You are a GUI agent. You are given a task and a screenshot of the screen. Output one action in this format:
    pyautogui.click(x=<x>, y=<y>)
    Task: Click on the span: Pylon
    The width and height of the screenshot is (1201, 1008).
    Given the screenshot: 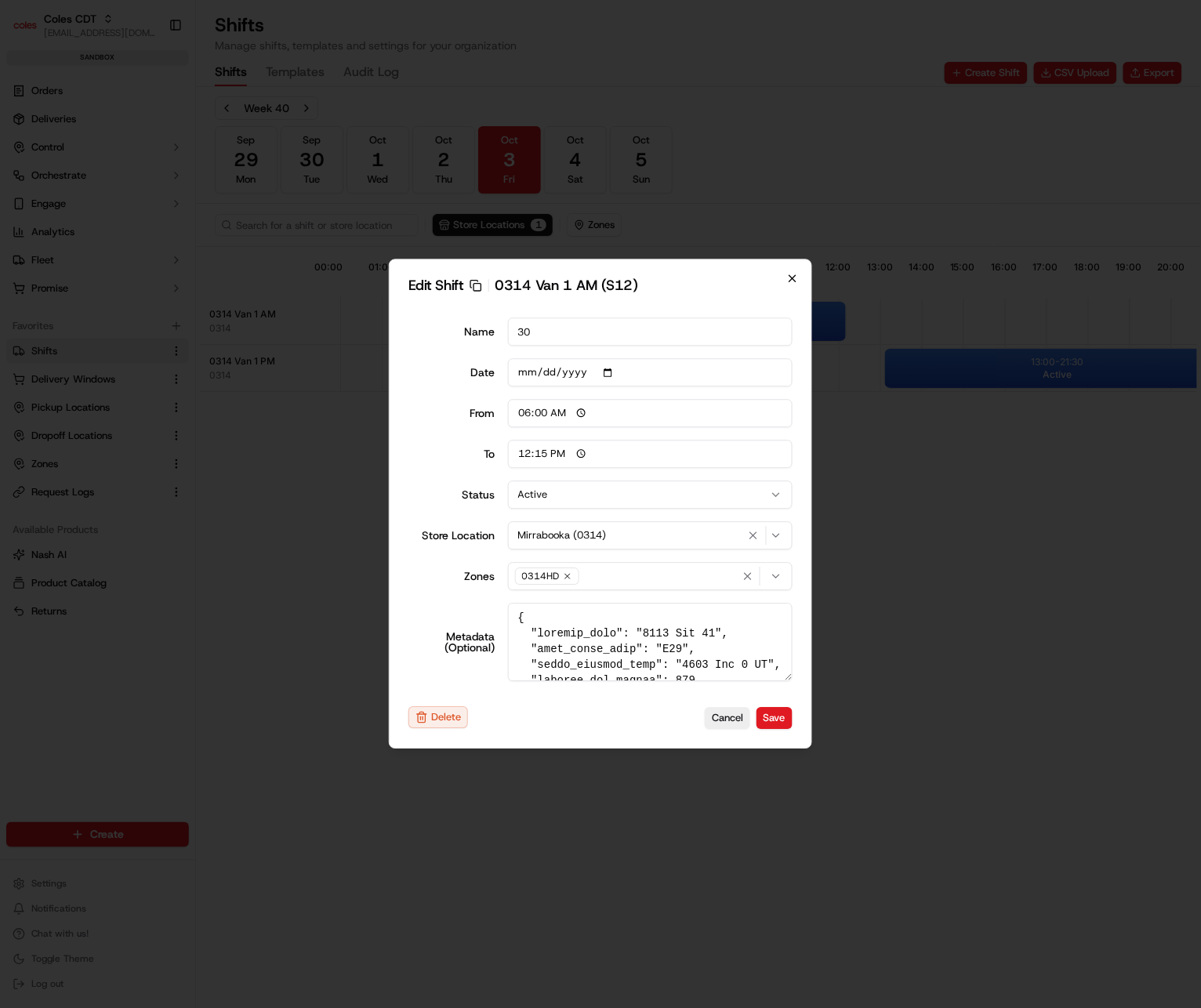 What is the action you would take?
    pyautogui.click(x=172, y=272)
    